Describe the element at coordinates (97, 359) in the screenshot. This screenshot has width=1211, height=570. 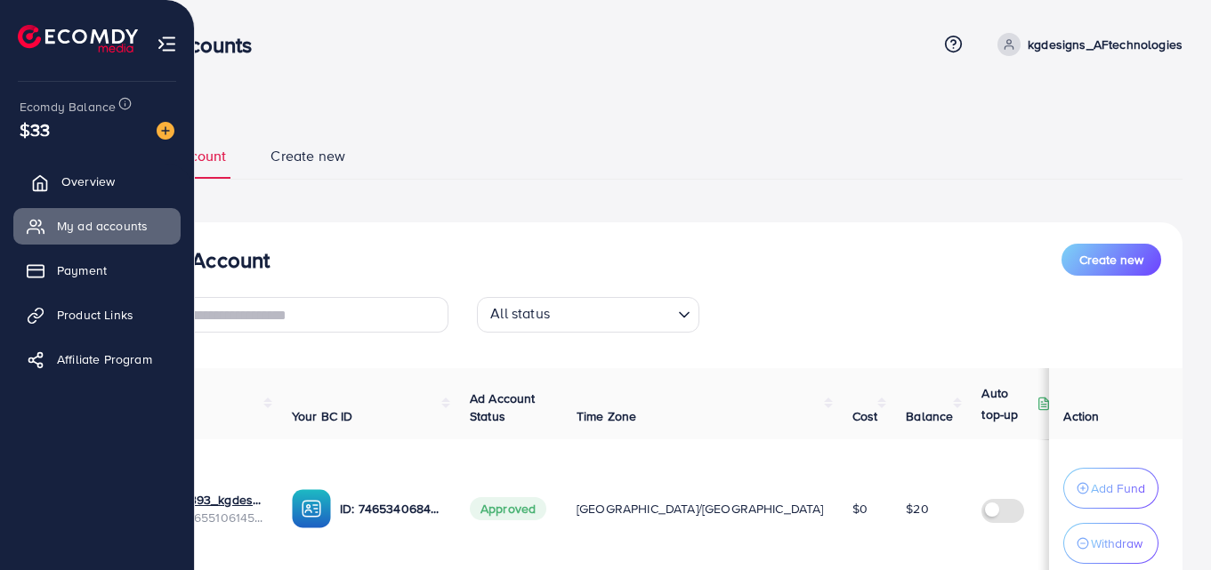
I see `a: Affiliate Program` at that location.